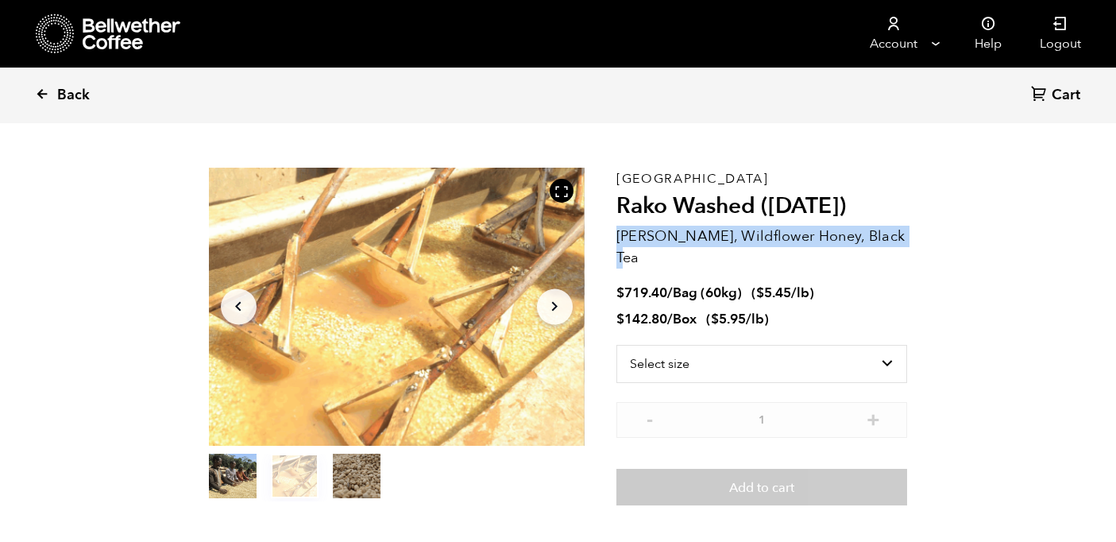  Describe the element at coordinates (642, 319) in the screenshot. I see `bdi: 142.80` at that location.